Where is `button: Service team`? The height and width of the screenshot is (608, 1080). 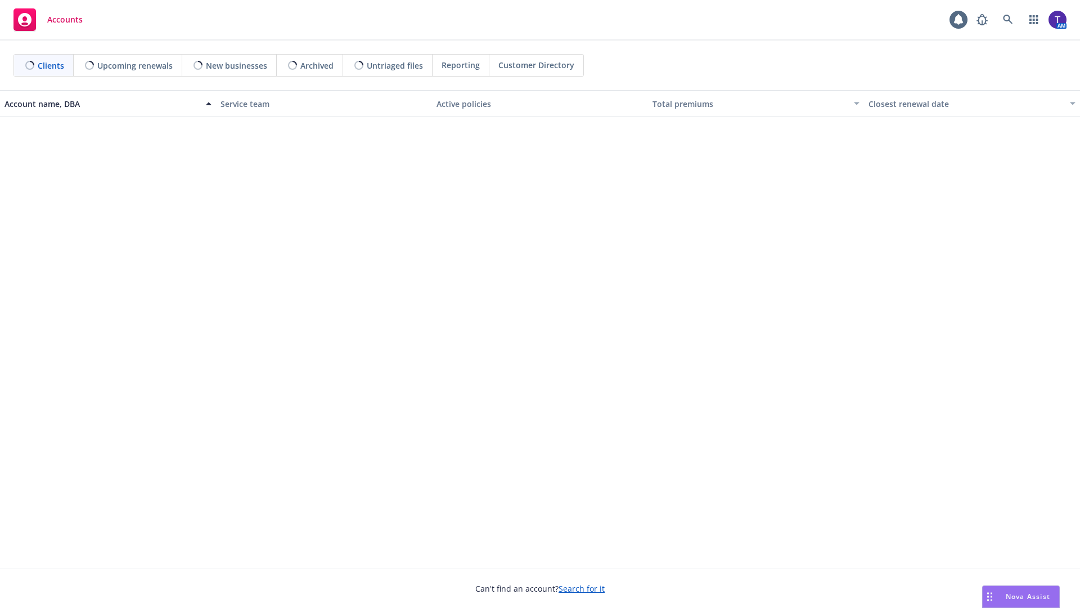
button: Service team is located at coordinates (324, 104).